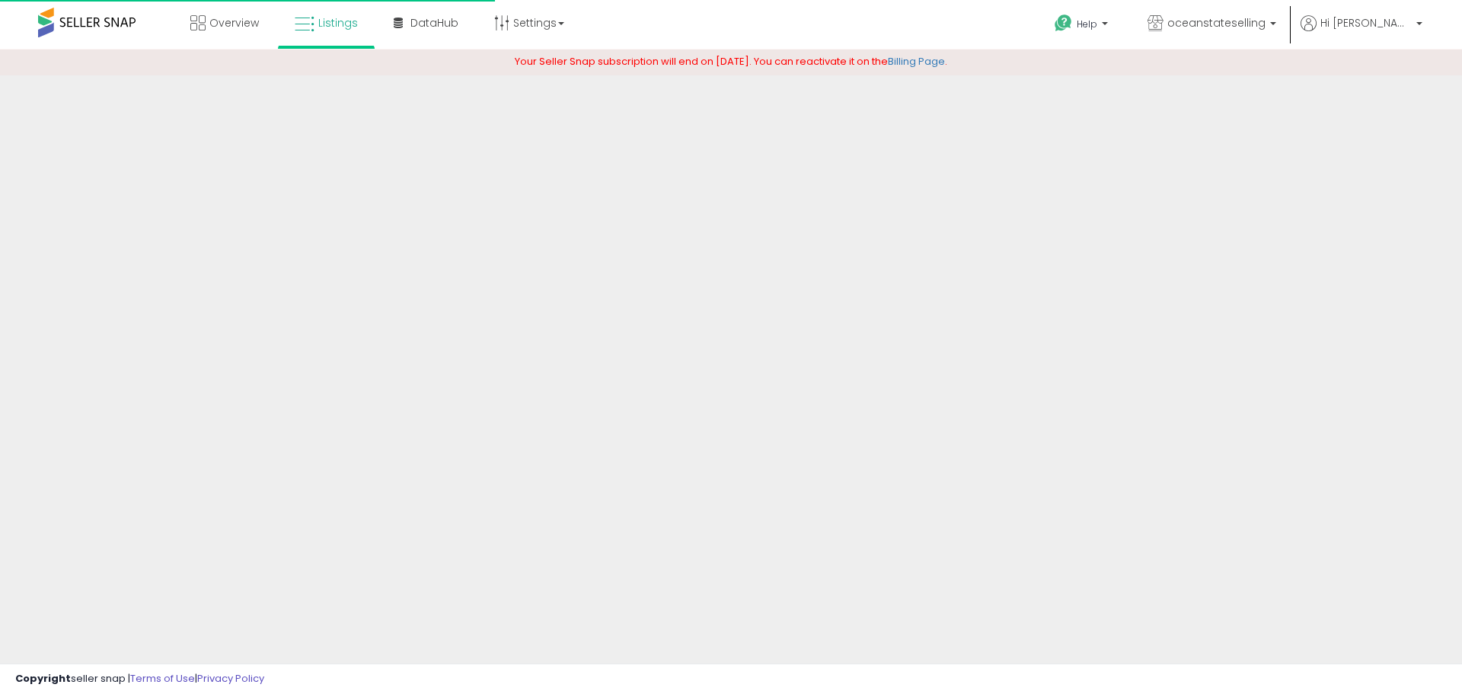 This screenshot has height=694, width=1462. I want to click on a: Billing Page, so click(916, 61).